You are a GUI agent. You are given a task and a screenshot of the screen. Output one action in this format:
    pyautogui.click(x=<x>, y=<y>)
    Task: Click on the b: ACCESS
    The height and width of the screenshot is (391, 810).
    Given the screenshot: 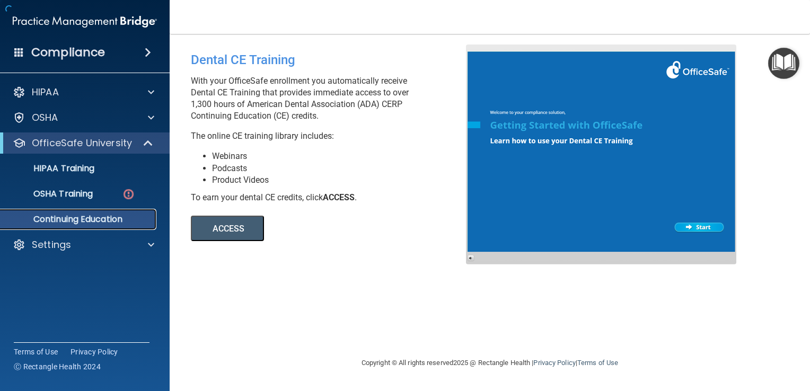 What is the action you would take?
    pyautogui.click(x=339, y=197)
    